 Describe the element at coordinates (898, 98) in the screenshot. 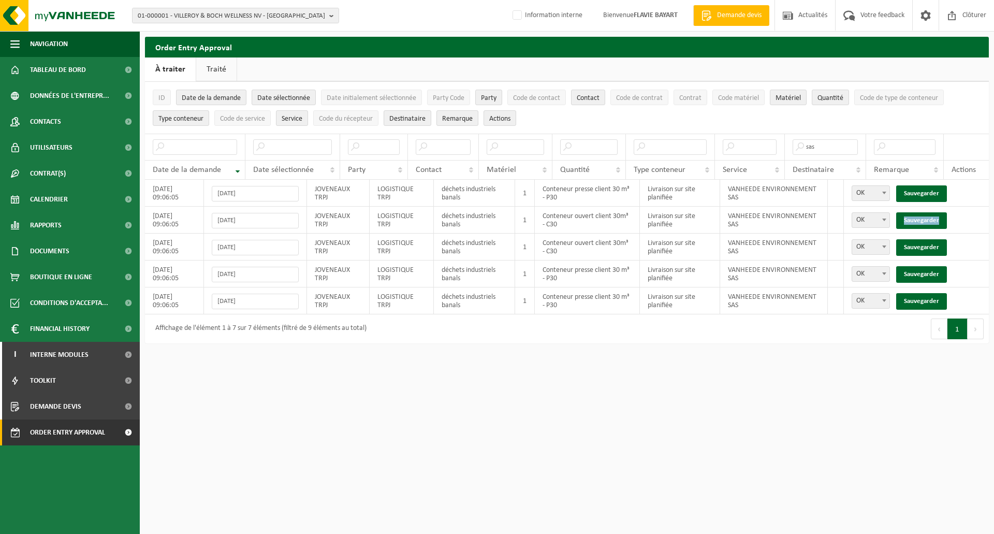

I see `span: Code de type de conteneur` at that location.